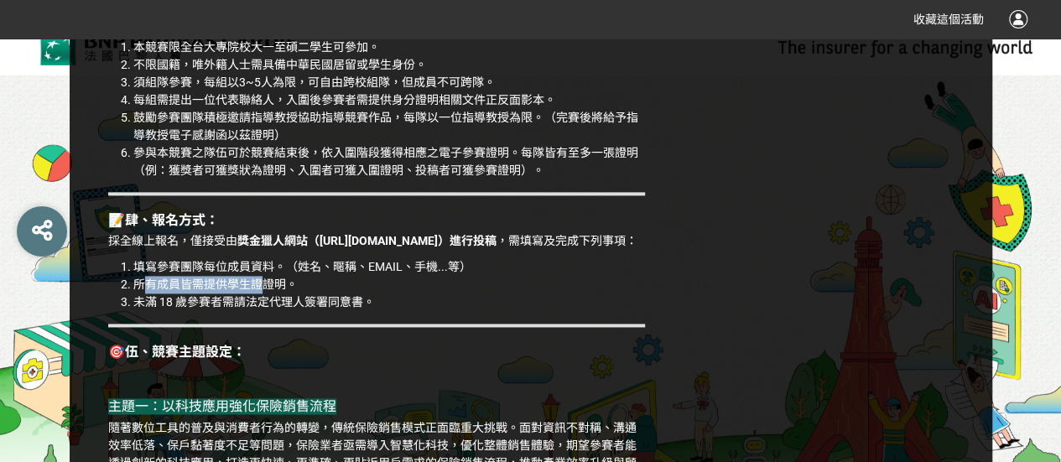  What do you see at coordinates (389, 162) in the screenshot?
I see `li: 參與本競賽之隊伍可於競賽結束後，依入圍階段獲得相應之電子參賽證明。每隊皆有至多一張證明（例：獲獎者可獲獎狀為證明、入圍者可獲入圍證明、投稿者可獲參賽證明）。` at bounding box center [389, 162].